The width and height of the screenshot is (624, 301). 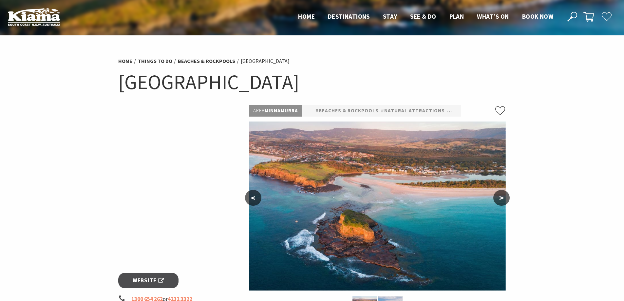 I want to click on a: Beaches & Rockpools, so click(x=206, y=61).